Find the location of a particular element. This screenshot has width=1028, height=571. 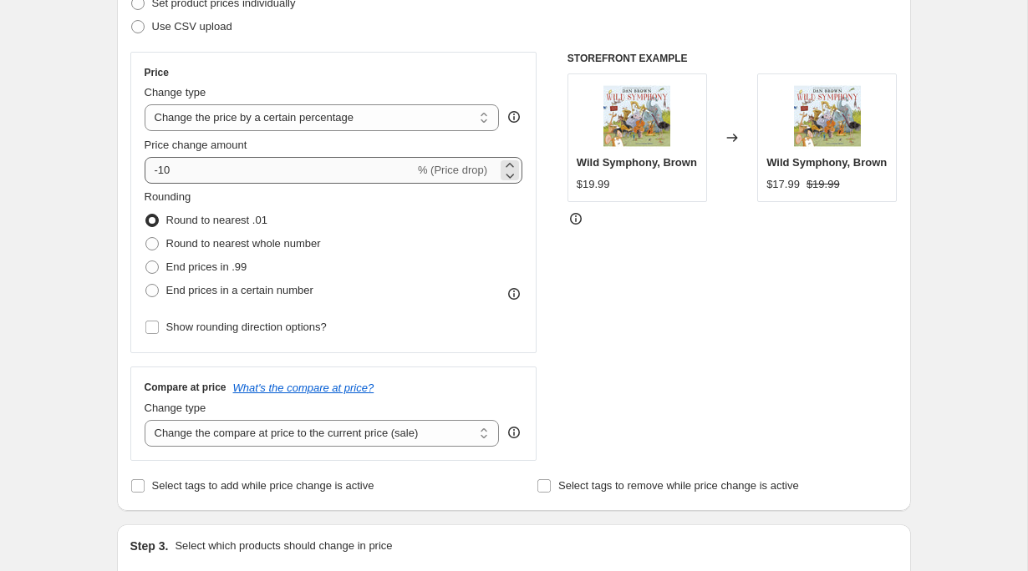

h2: Step 3. is located at coordinates (150, 546).